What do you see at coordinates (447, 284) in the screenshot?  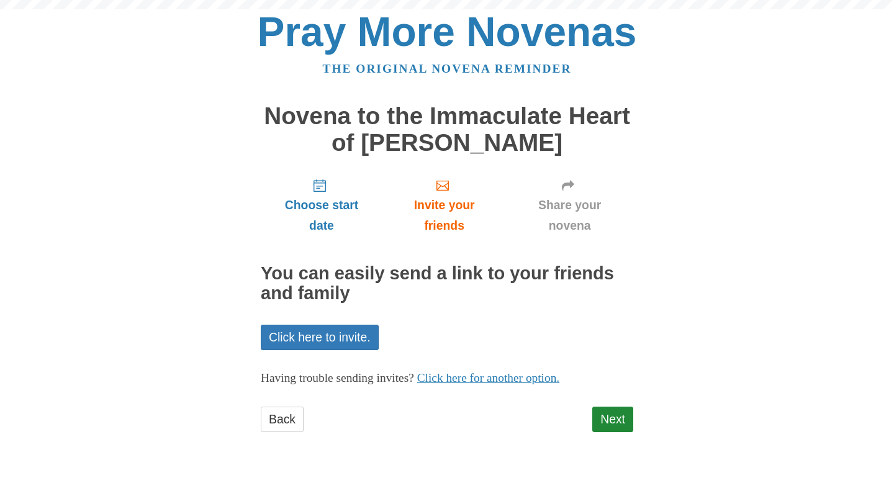 I see `h2: You can easily send a link to your friends and family` at bounding box center [447, 284].